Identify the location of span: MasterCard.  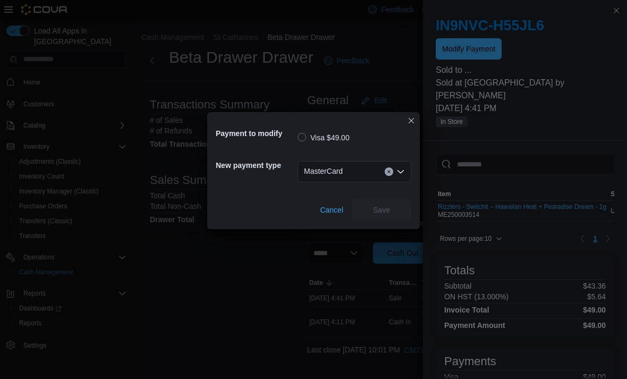
(323, 171).